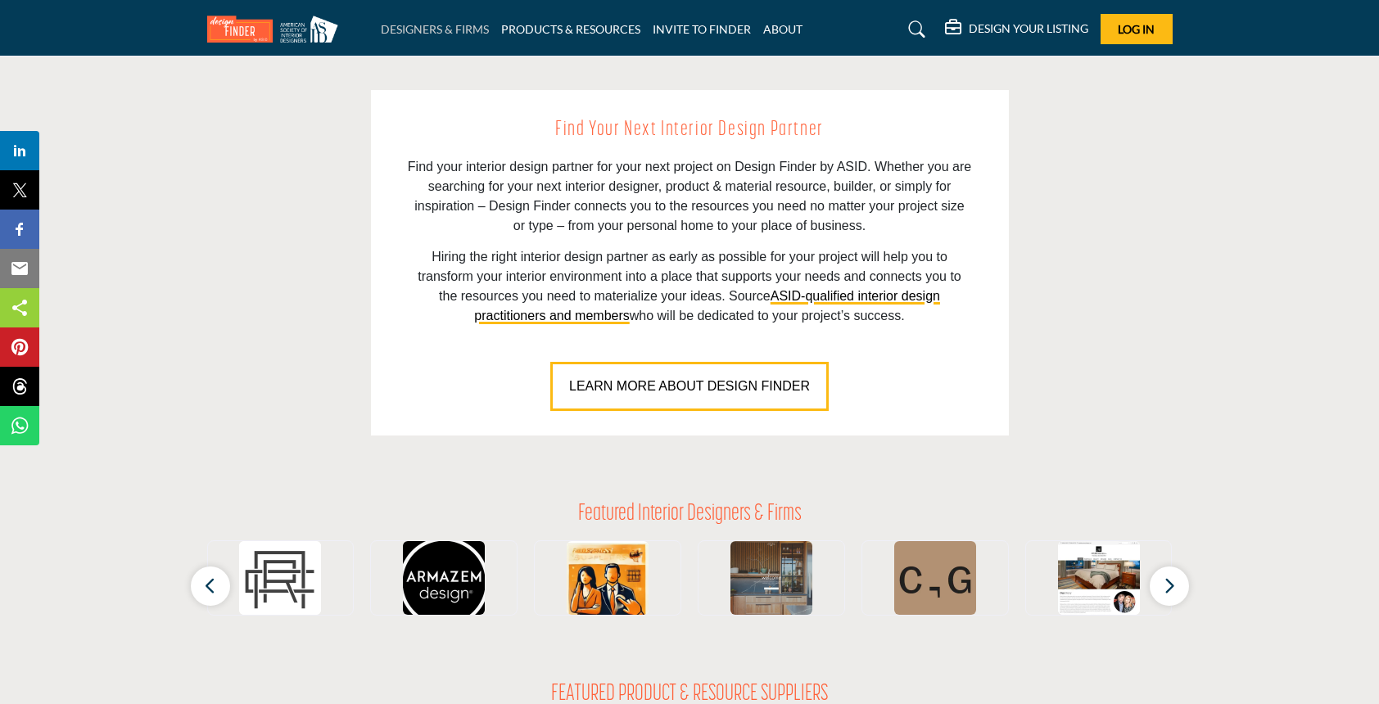 This screenshot has width=1379, height=704. What do you see at coordinates (783, 29) in the screenshot?
I see `a: ABOUT` at bounding box center [783, 29].